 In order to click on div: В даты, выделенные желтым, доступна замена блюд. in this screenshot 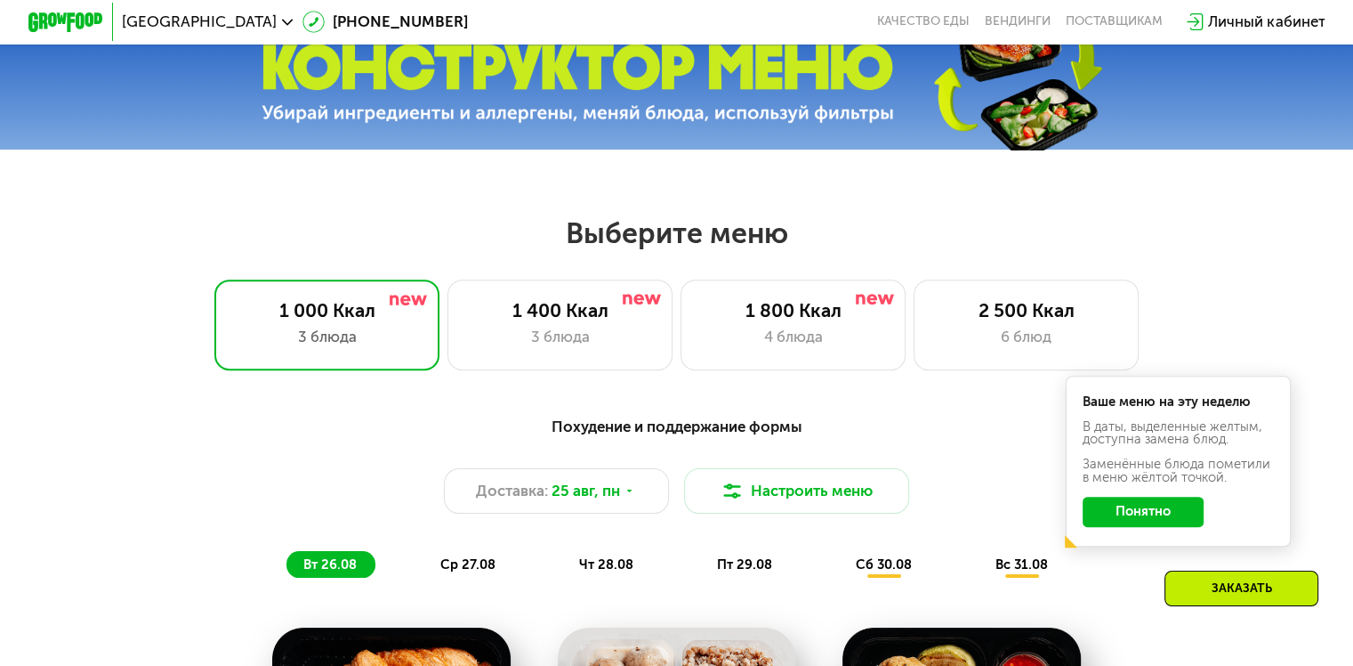, I will do `click(1179, 433)`.